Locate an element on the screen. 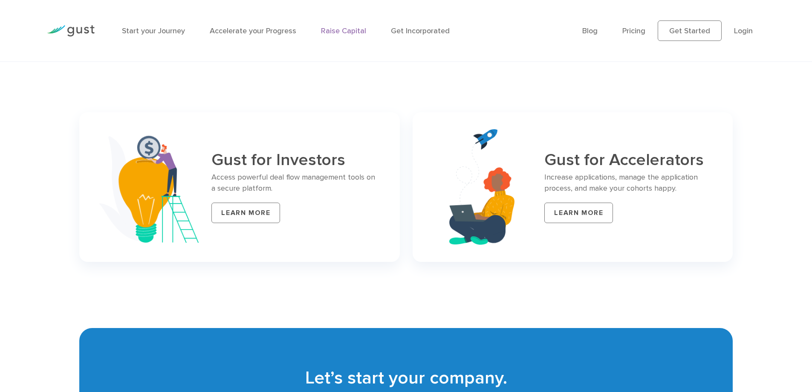  a: Pricing is located at coordinates (634, 31).